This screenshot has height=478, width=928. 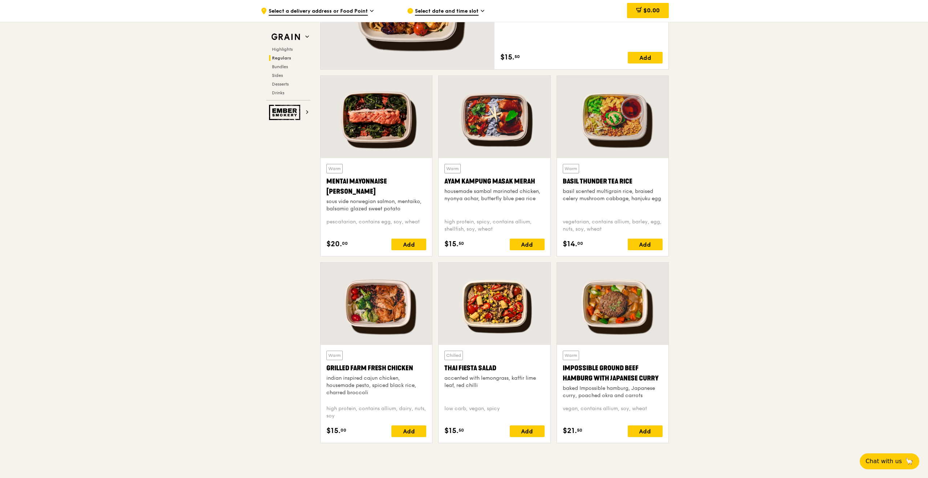 I want to click on span: Bundles, so click(x=280, y=67).